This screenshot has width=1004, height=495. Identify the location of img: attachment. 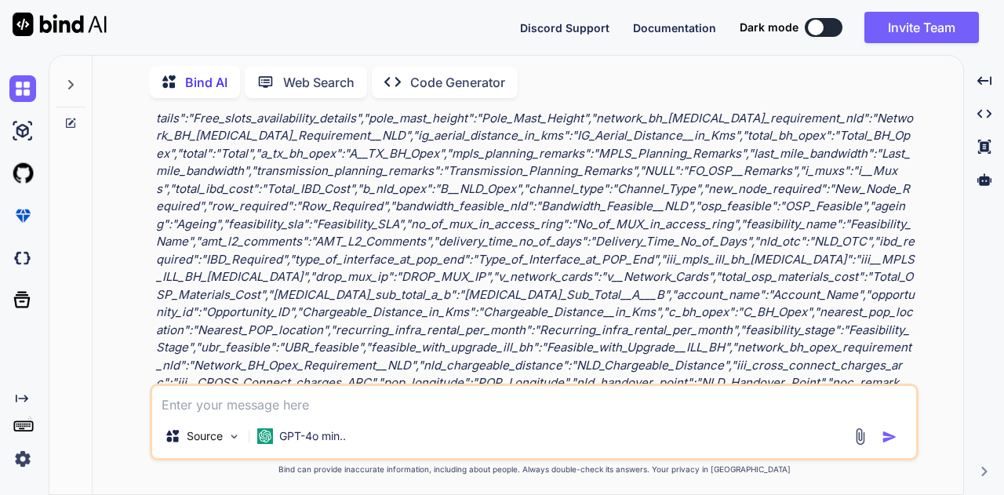
(860, 436).